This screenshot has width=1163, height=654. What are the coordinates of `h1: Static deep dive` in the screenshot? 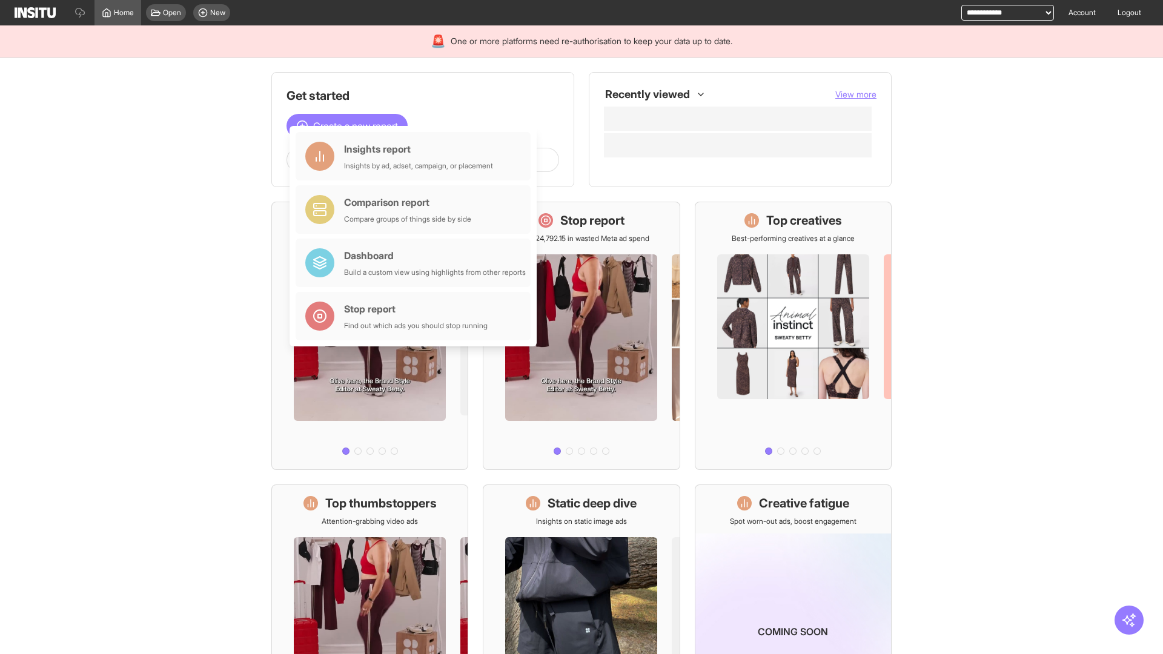 It's located at (592, 503).